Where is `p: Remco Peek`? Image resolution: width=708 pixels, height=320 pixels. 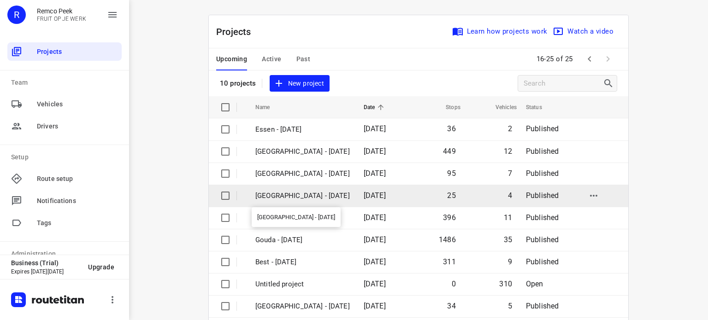 p: Remco Peek is located at coordinates (61, 11).